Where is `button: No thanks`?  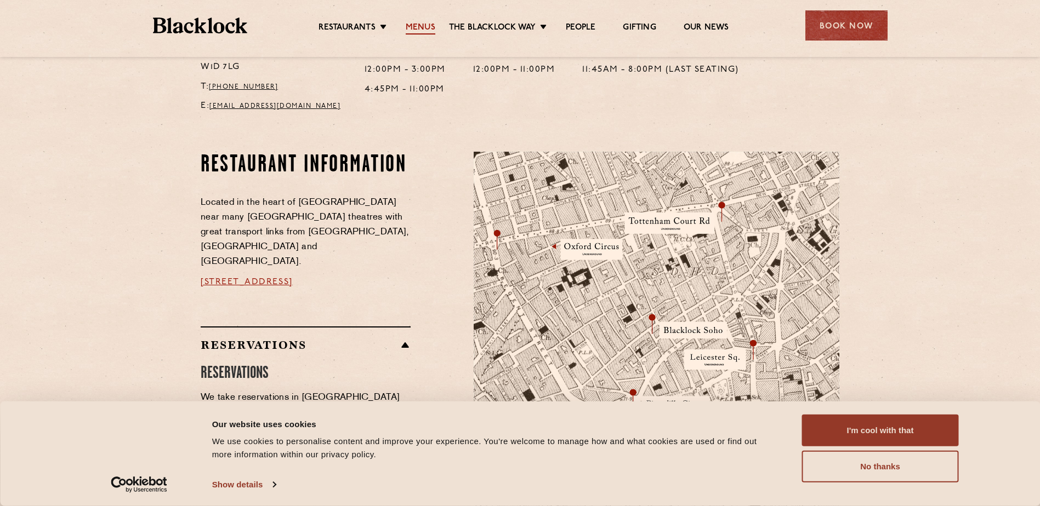
button: No thanks is located at coordinates (880, 467).